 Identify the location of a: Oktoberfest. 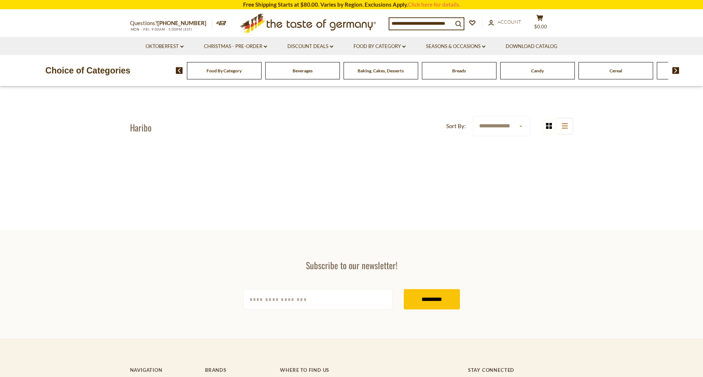
(164, 47).